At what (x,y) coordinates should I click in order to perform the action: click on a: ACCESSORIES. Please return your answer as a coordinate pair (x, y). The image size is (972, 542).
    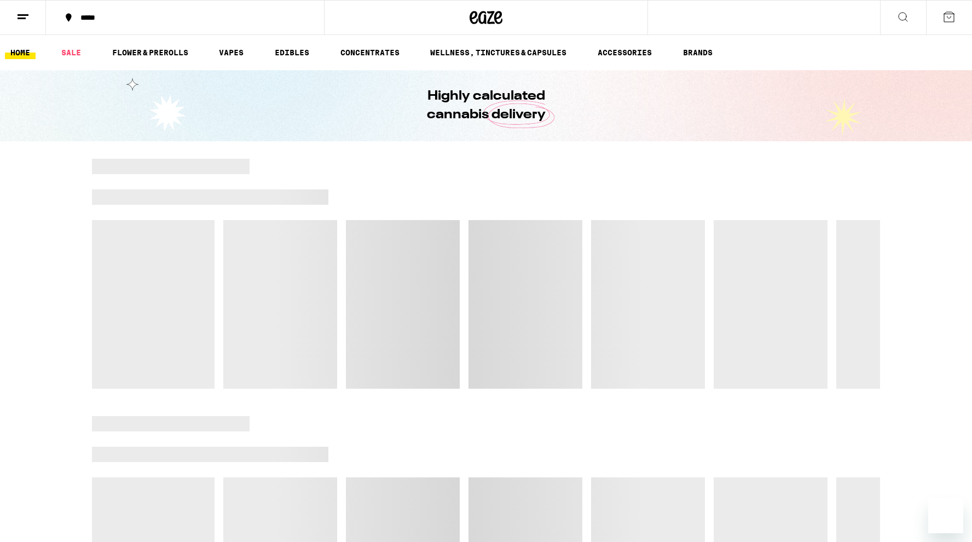
    Looking at the image, I should click on (625, 53).